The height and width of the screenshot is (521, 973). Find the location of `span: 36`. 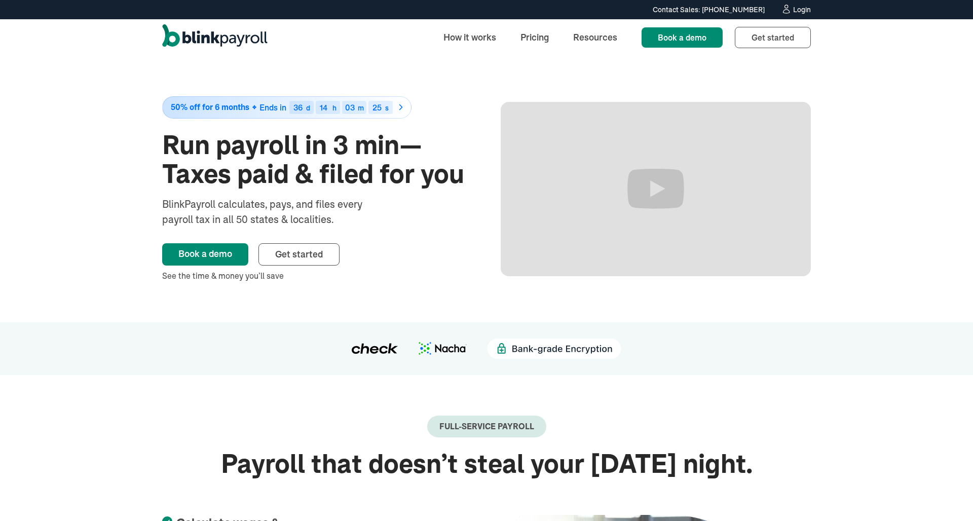

span: 36 is located at coordinates (298, 107).